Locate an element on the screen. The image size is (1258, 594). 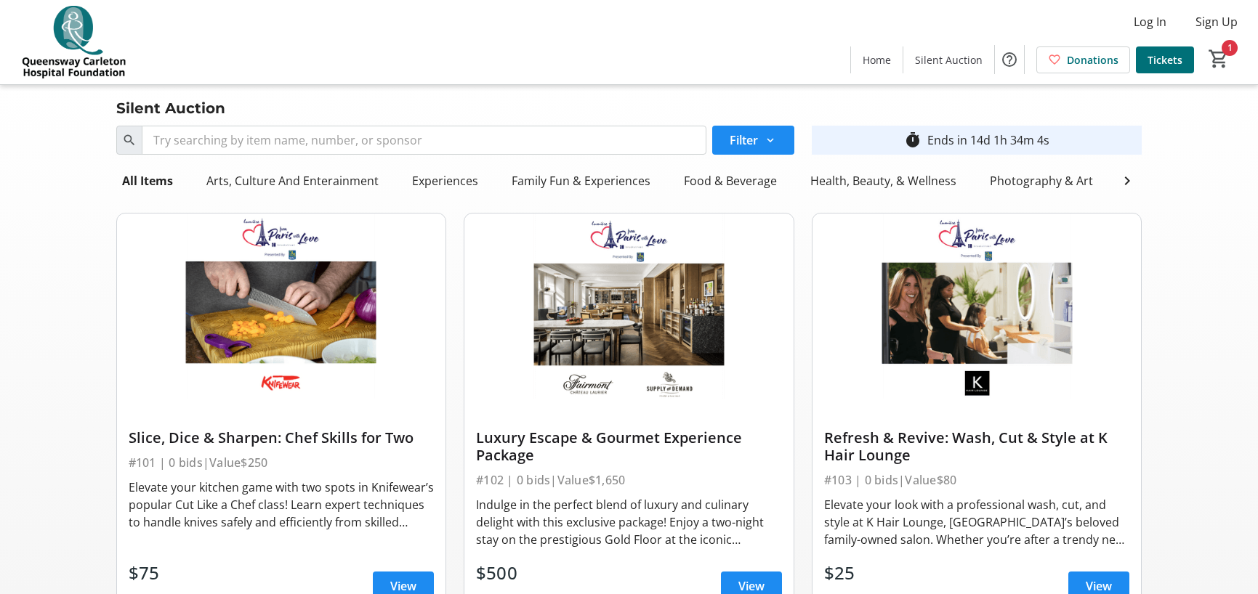
div: Family Fun & Experiences is located at coordinates (581, 181).